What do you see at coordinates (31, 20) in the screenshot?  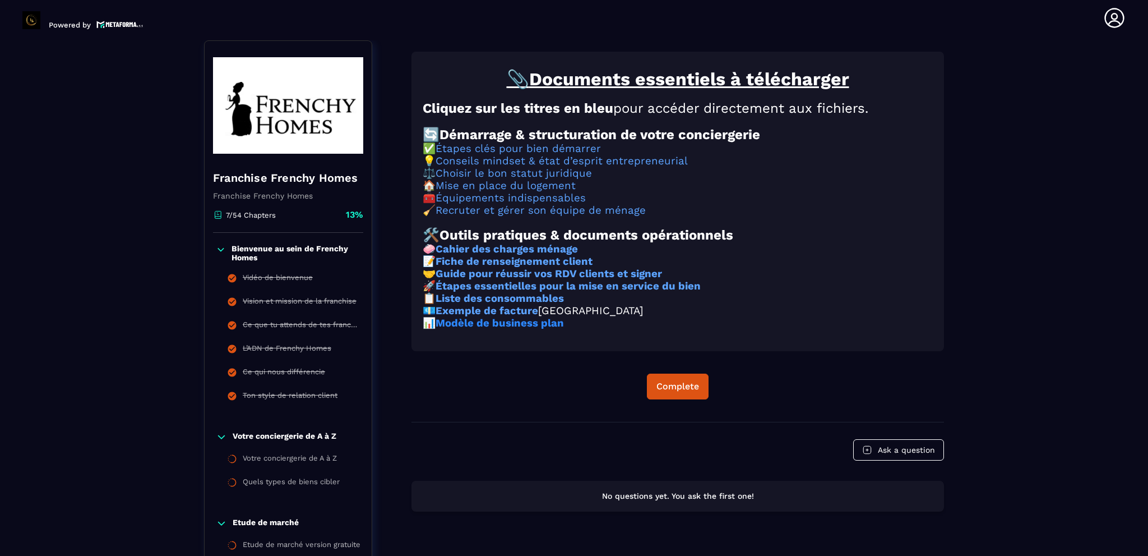 I see `img: logo-branding` at bounding box center [31, 20].